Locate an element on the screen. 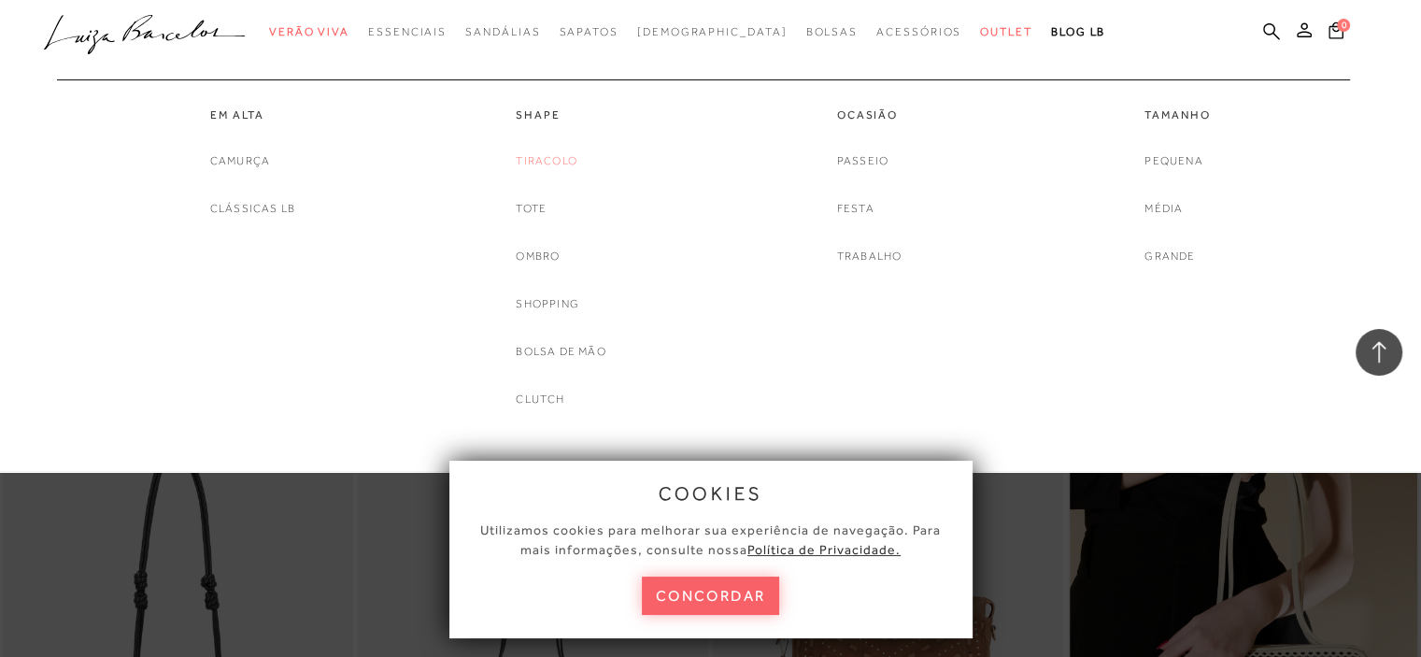 This screenshot has width=1421, height=657. u: Política de Privacidade. is located at coordinates (824, 549).